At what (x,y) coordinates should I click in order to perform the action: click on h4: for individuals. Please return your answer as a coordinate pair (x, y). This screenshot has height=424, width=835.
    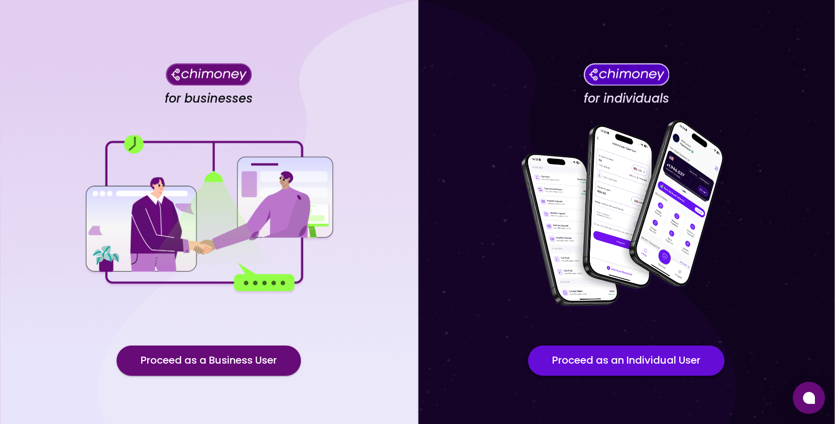
    Looking at the image, I should click on (627, 99).